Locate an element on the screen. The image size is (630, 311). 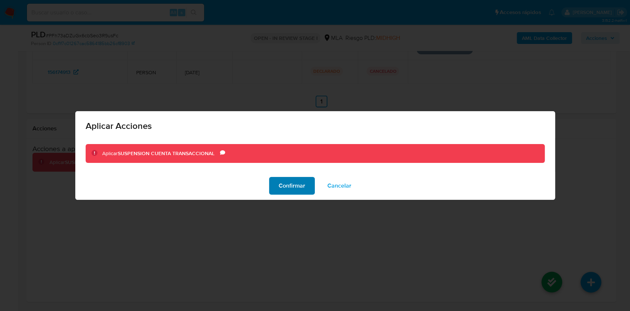
button: Cancelar is located at coordinates (339, 186).